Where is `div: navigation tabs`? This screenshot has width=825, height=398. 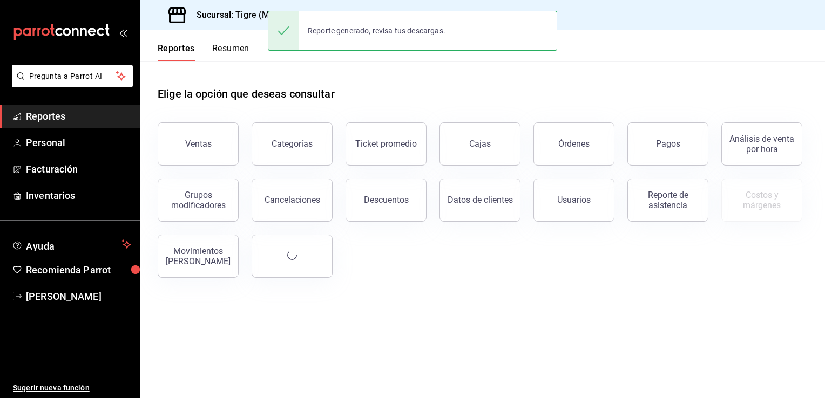 div: navigation tabs is located at coordinates (204, 52).